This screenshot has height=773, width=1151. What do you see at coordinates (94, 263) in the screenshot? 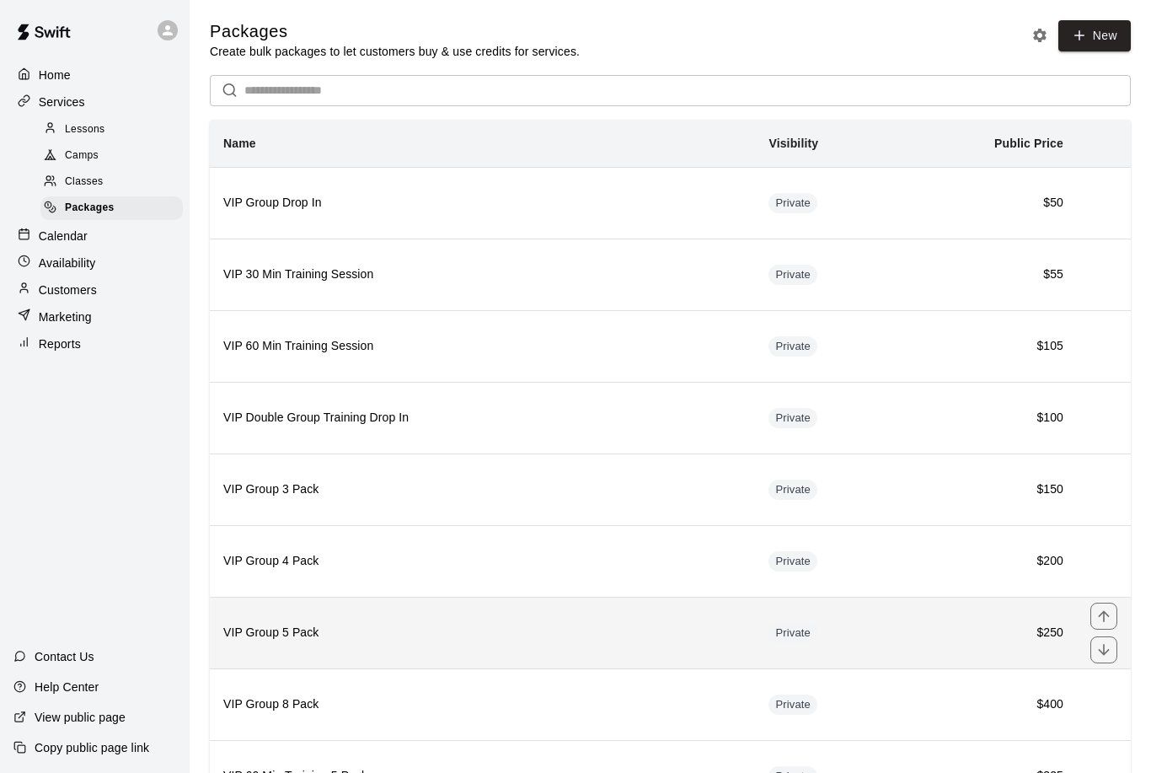
I see `div: Availability` at bounding box center [94, 263].